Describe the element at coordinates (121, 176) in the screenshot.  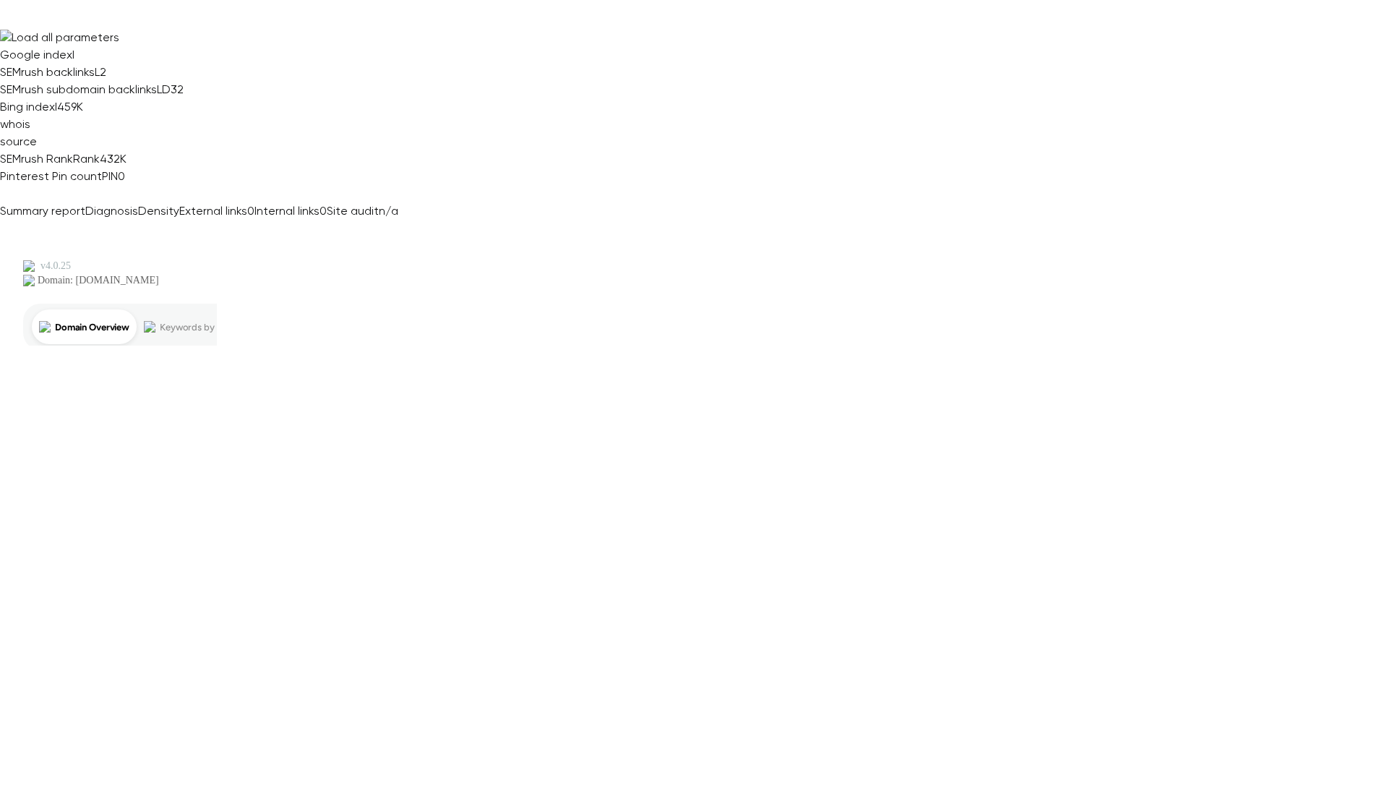
I see `a: 0` at that location.